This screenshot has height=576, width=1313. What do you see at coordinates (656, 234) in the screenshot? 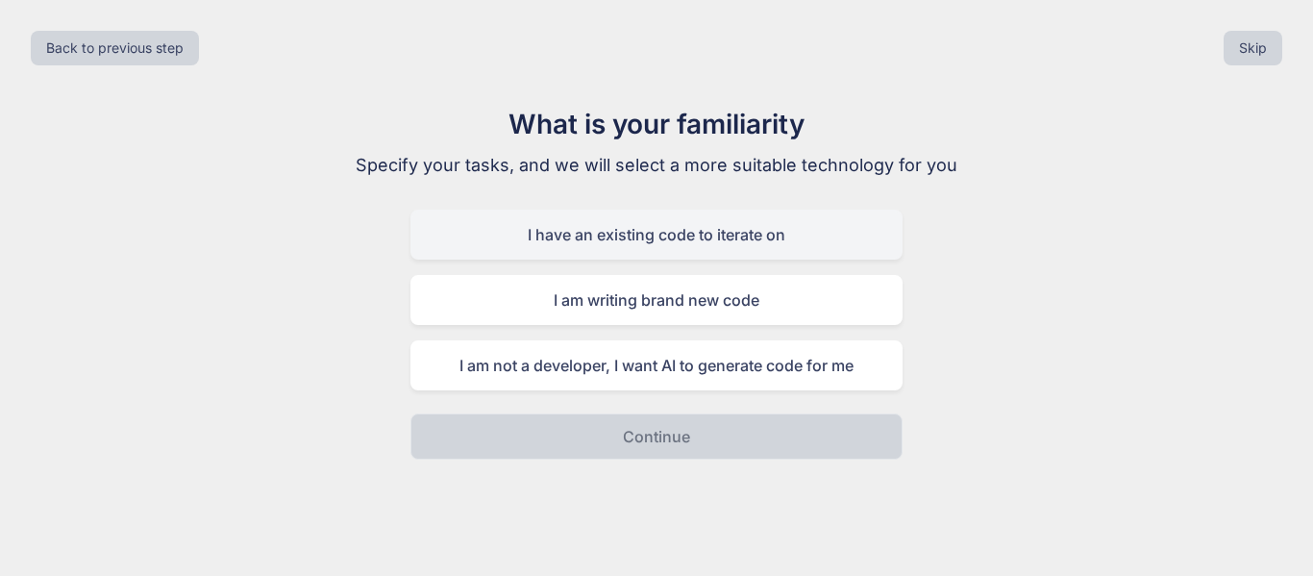
I see `div: I have an existing code to iterate on` at bounding box center [656, 234].